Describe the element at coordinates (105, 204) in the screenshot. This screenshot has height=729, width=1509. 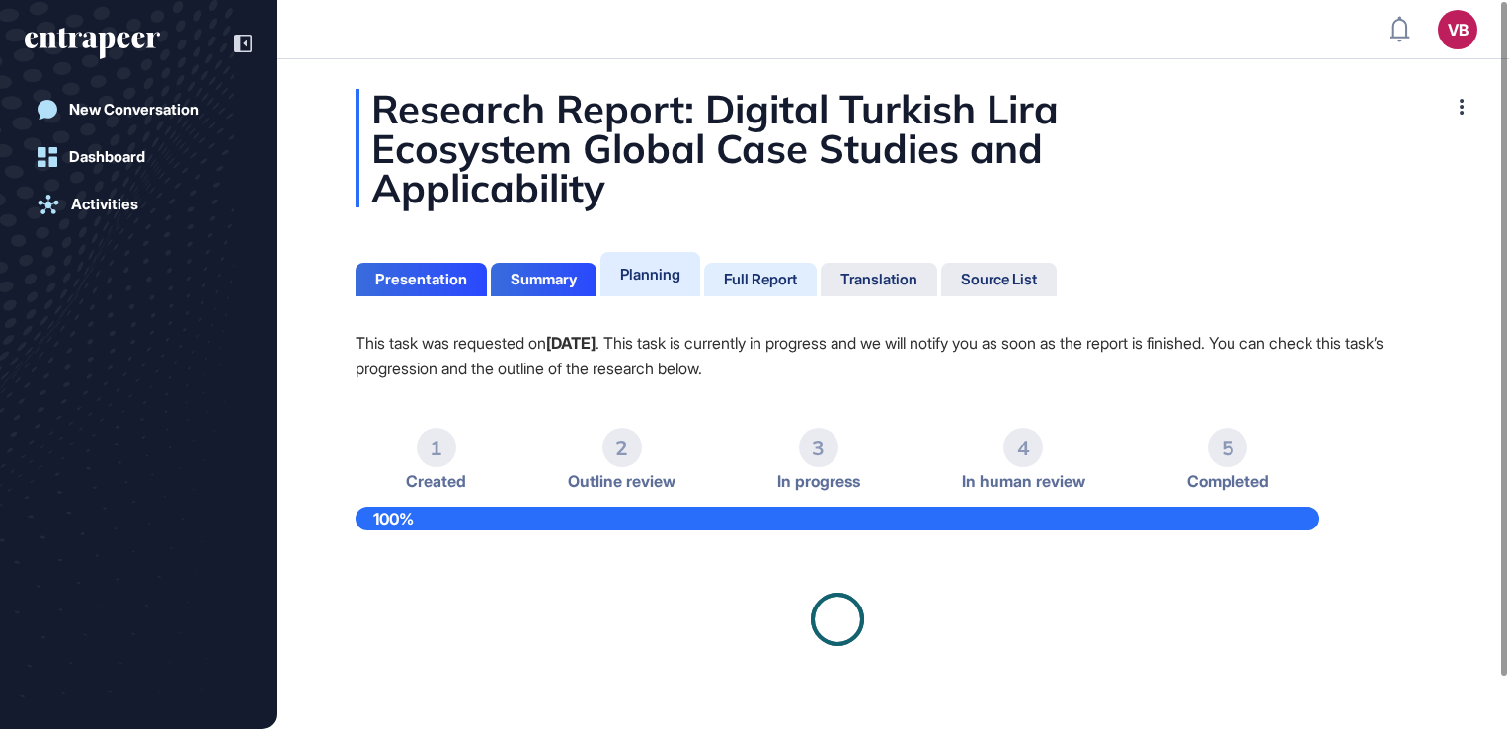
I see `div: Activities` at that location.